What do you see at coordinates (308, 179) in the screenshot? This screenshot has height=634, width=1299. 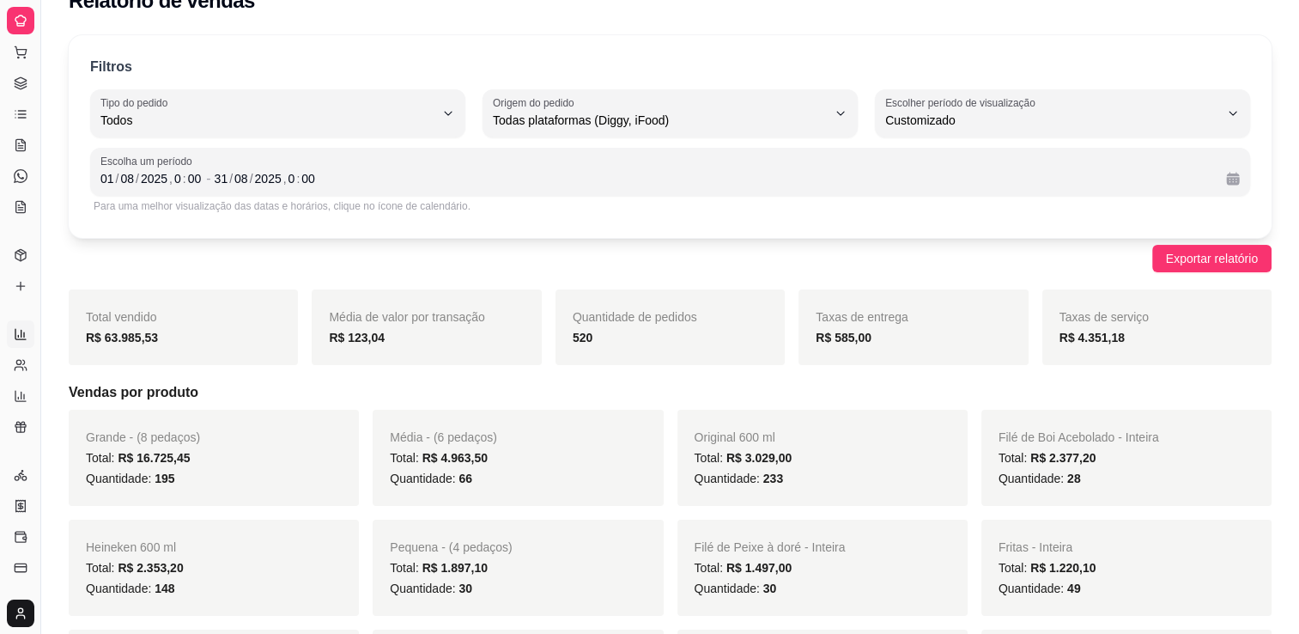 I see `div: minuto, Data final,` at bounding box center [308, 179].